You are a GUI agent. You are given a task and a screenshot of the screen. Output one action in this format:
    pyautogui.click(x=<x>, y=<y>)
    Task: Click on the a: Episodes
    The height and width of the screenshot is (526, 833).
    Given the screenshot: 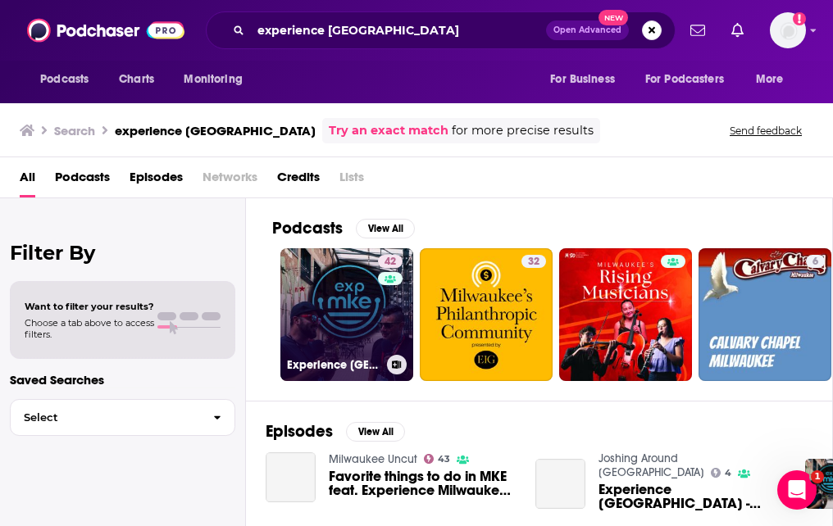 What is the action you would take?
    pyautogui.click(x=156, y=180)
    